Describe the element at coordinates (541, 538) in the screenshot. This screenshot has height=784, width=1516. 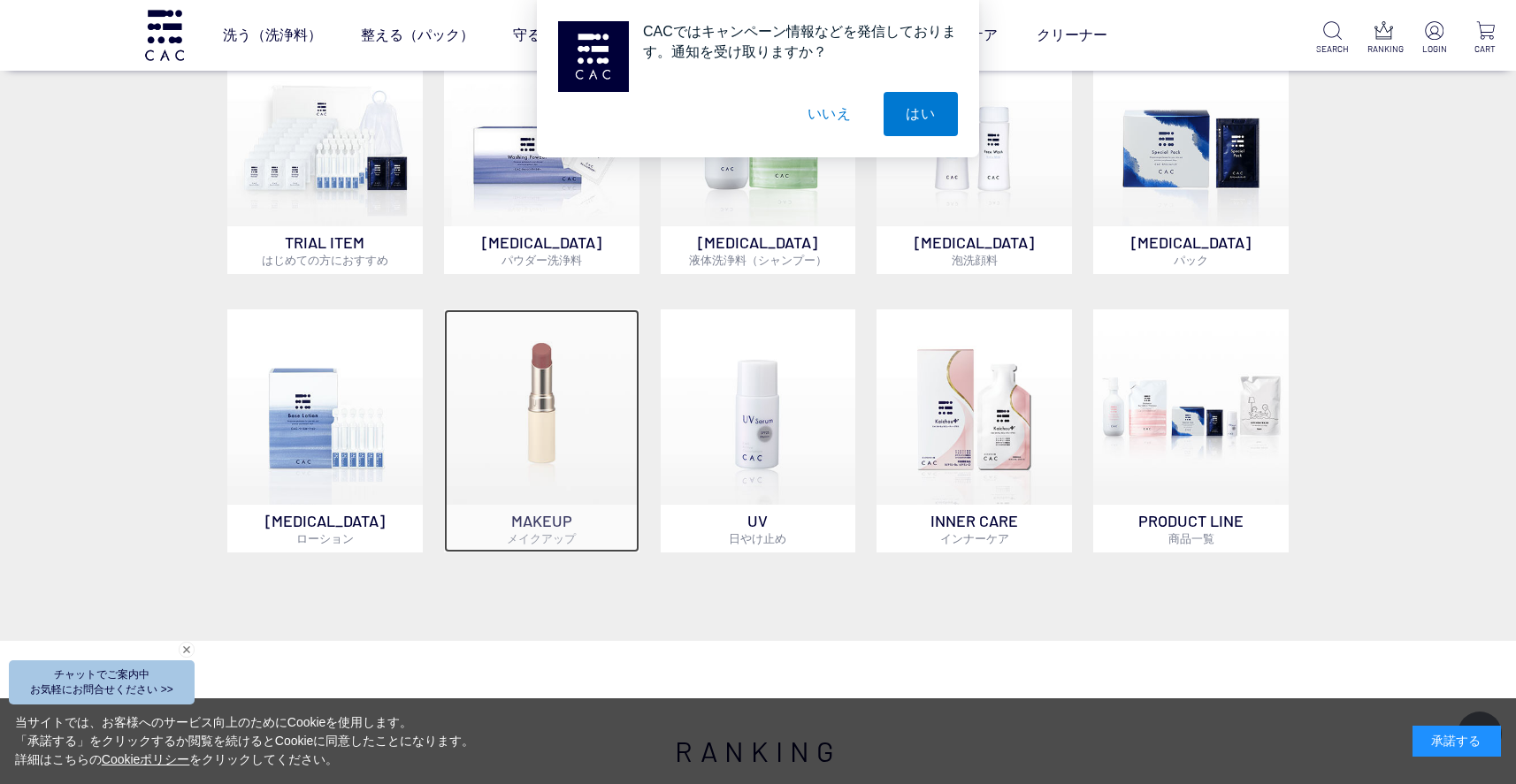
I see `span: メイクアップ` at that location.